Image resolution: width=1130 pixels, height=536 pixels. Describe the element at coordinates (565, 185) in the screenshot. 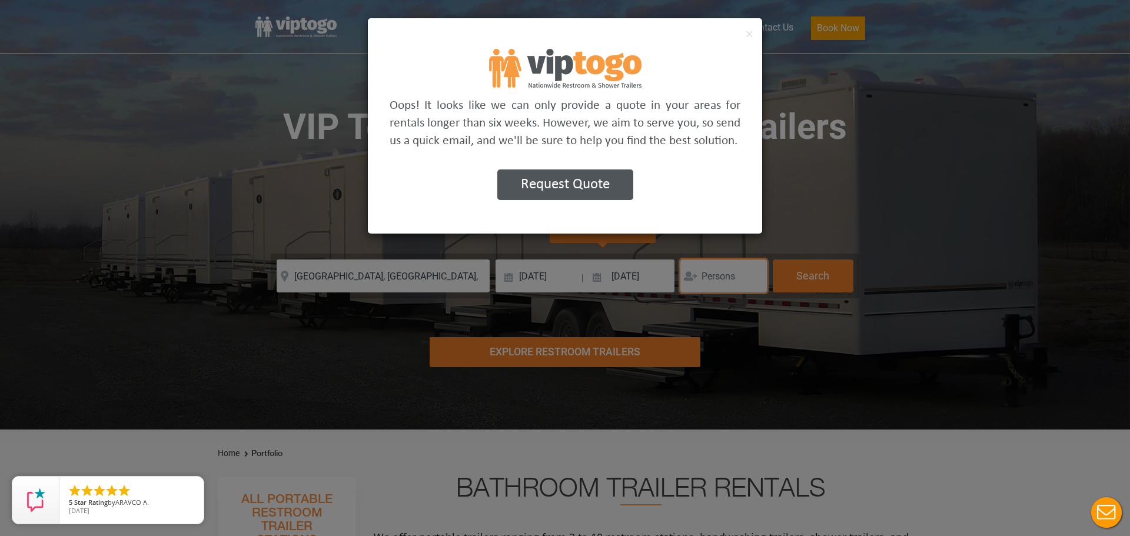

I see `a: Request Quote` at that location.